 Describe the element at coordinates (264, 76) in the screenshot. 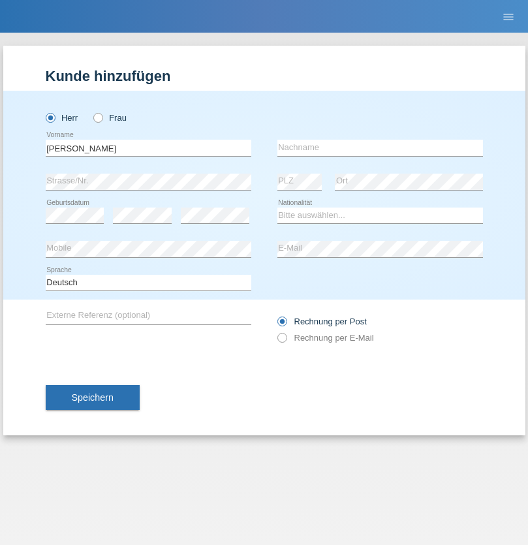

I see `h1: Kunde hinzufügen` at that location.